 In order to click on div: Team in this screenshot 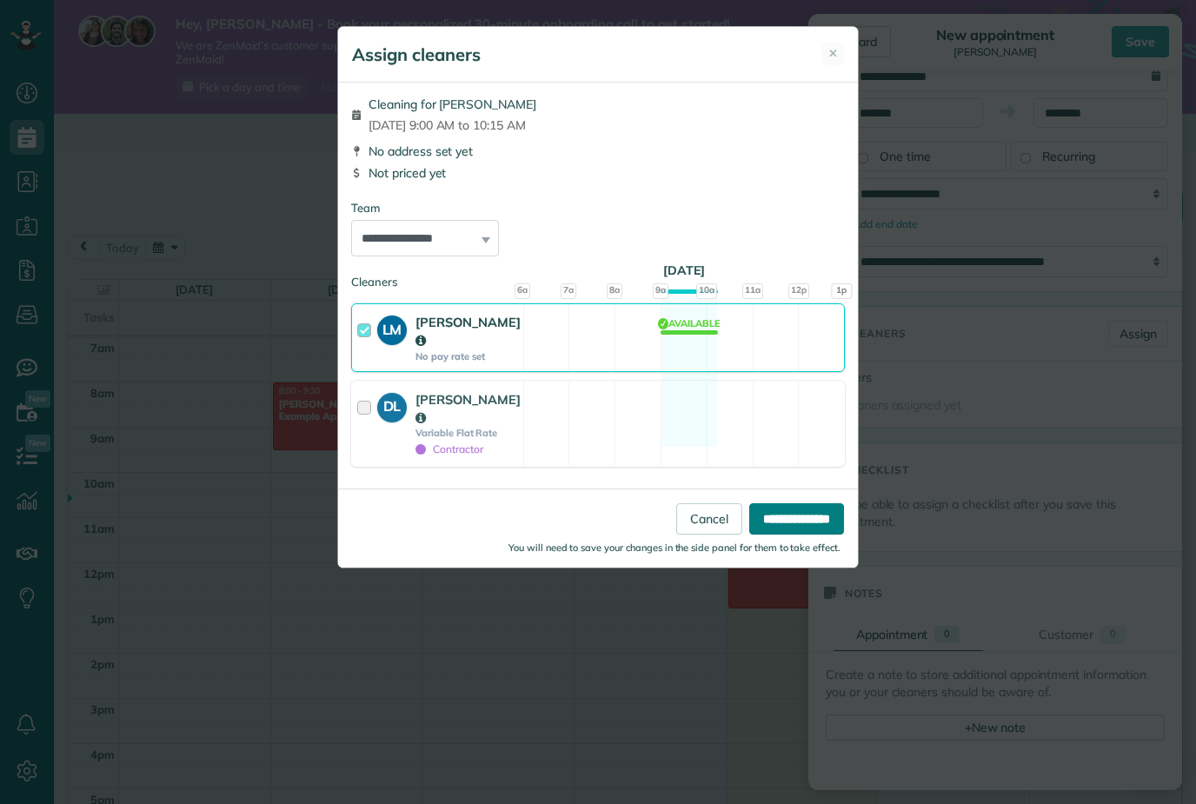, I will do `click(598, 208)`.